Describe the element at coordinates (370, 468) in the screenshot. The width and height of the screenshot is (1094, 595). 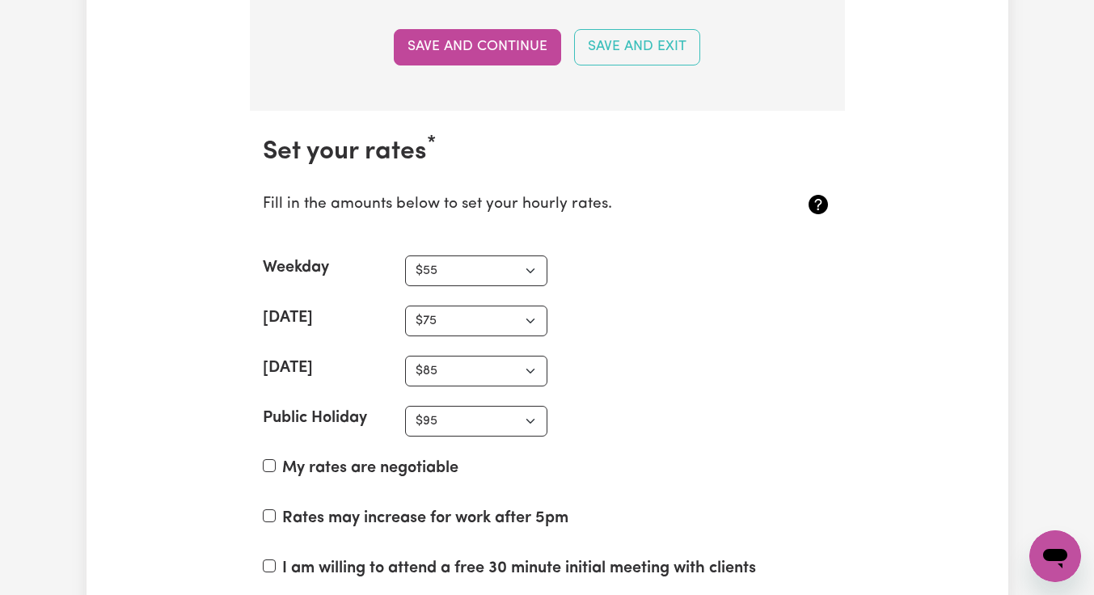
I see `label: My rates are negotiable` at that location.